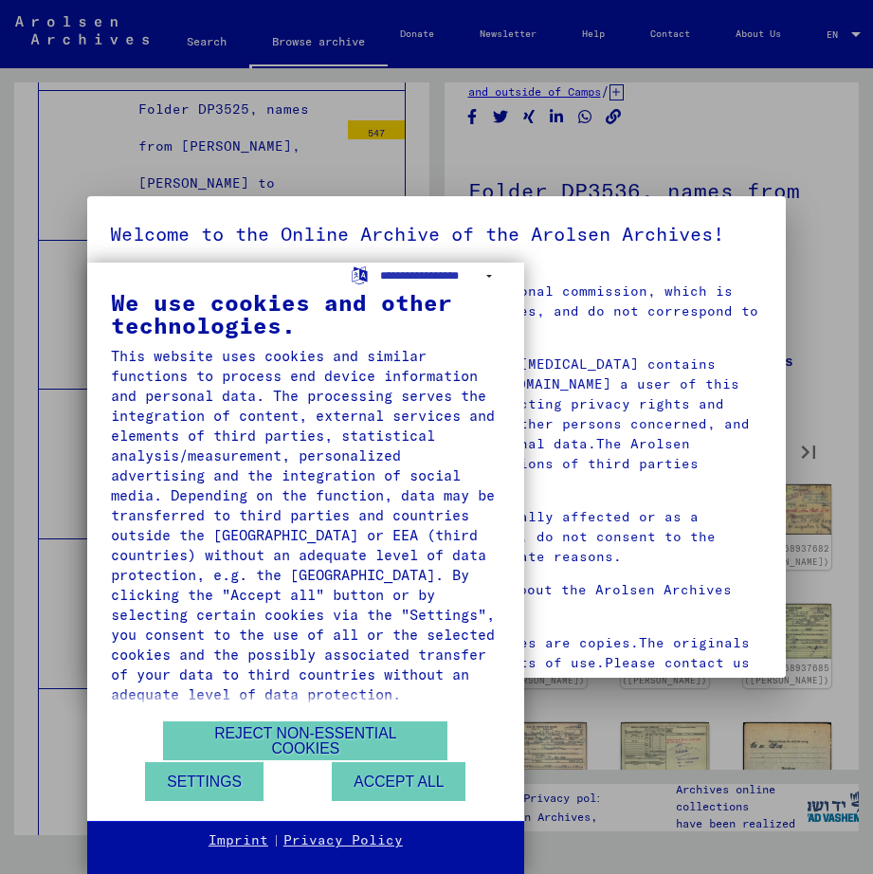 The image size is (873, 874). I want to click on button: Reject non-essential cookies, so click(305, 741).